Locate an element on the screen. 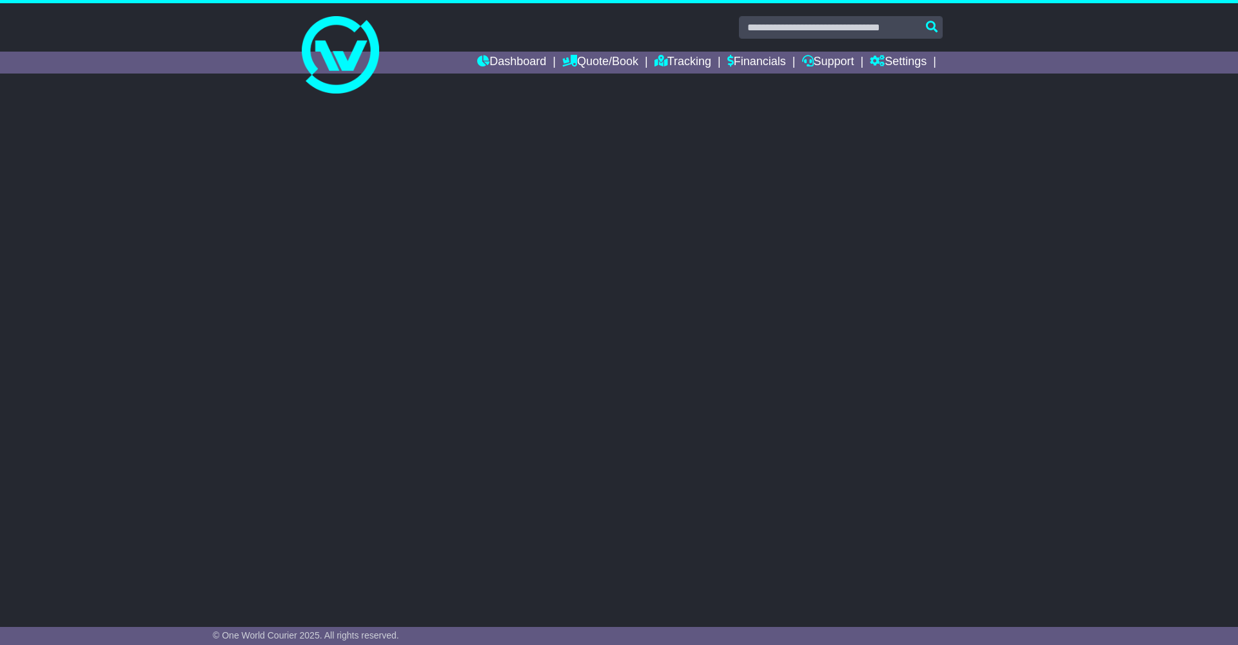 Image resolution: width=1238 pixels, height=645 pixels. a: Support is located at coordinates (828, 63).